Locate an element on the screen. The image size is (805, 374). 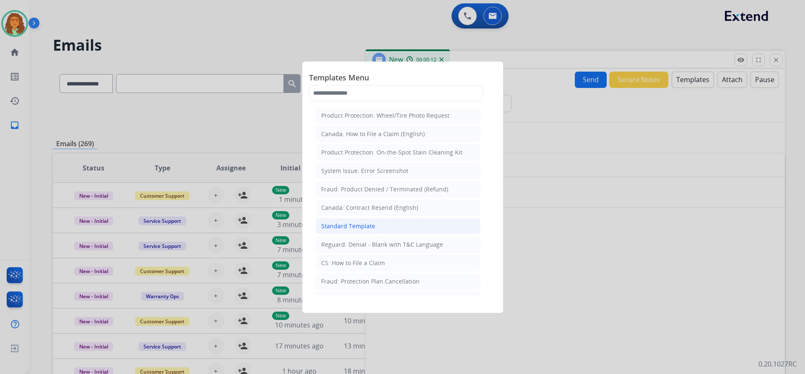
div: Canada: How to File a Claim (English) is located at coordinates (373, 134).